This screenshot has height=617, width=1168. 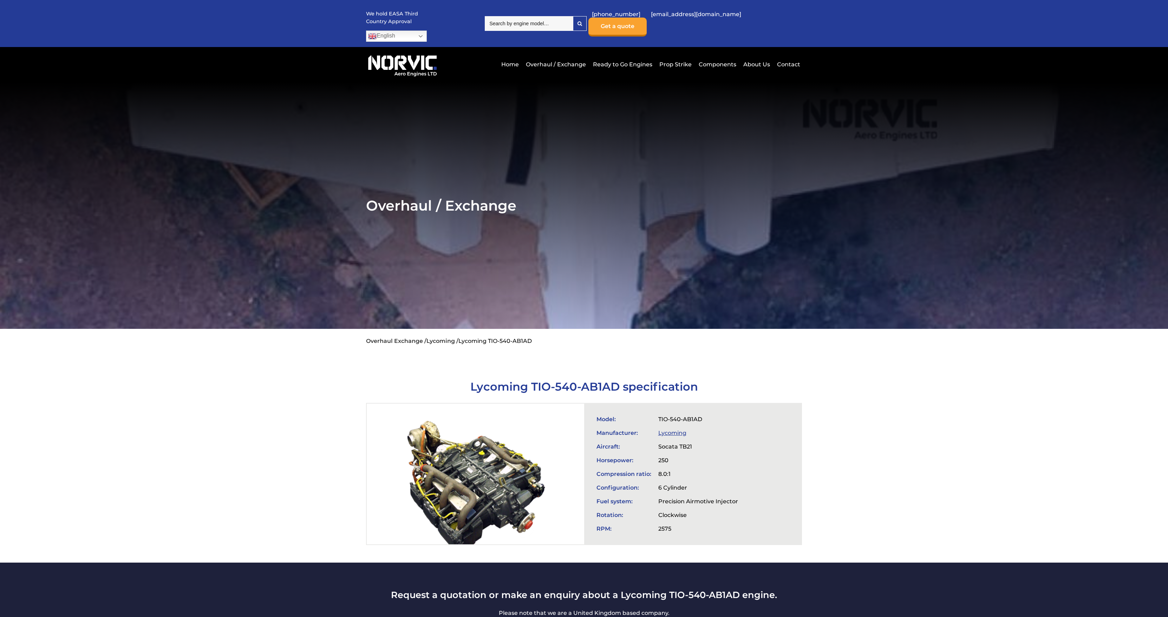 What do you see at coordinates (584, 595) in the screenshot?
I see `h3: Request a quotation or make an enquiry about a Lycoming TIO-540-AB1AD engine.` at bounding box center [584, 595].